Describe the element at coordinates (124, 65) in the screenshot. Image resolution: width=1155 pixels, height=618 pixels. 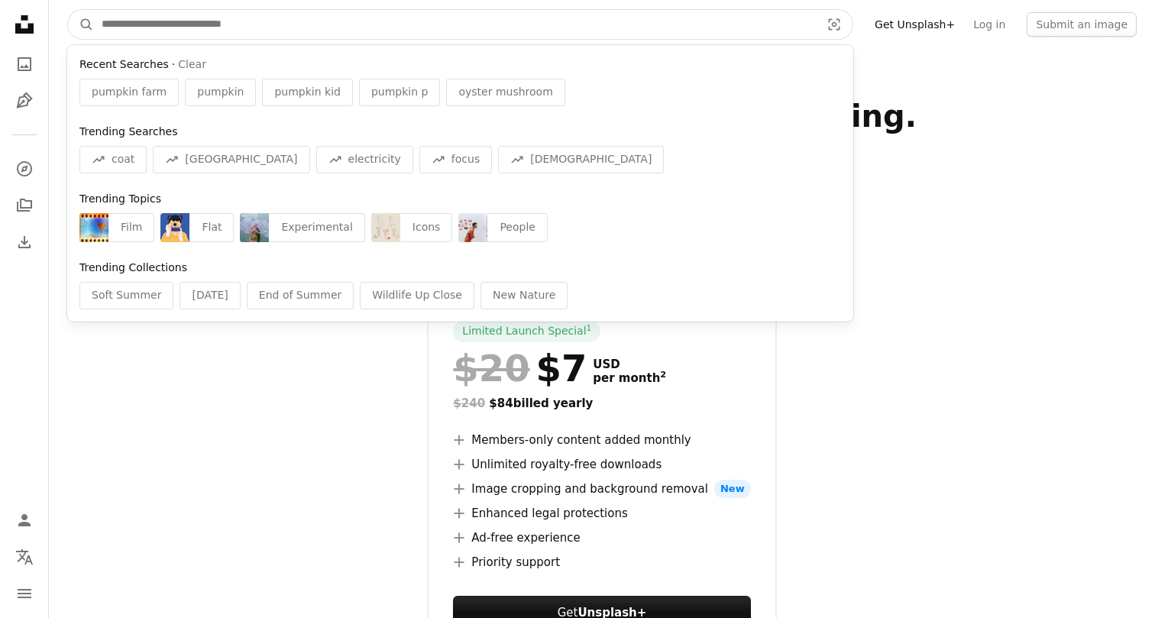
I see `span: Recent Searches` at that location.